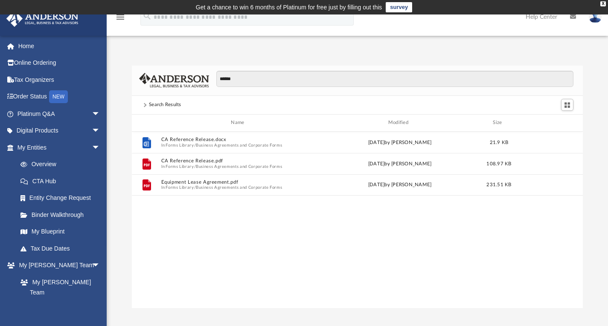 Image resolution: width=608 pixels, height=326 pixels. What do you see at coordinates (239, 123) in the screenshot?
I see `div: Name` at bounding box center [239, 123].